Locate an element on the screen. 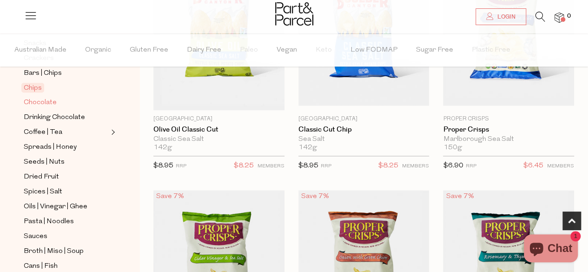  span: Spreads | Honey is located at coordinates (50, 147).